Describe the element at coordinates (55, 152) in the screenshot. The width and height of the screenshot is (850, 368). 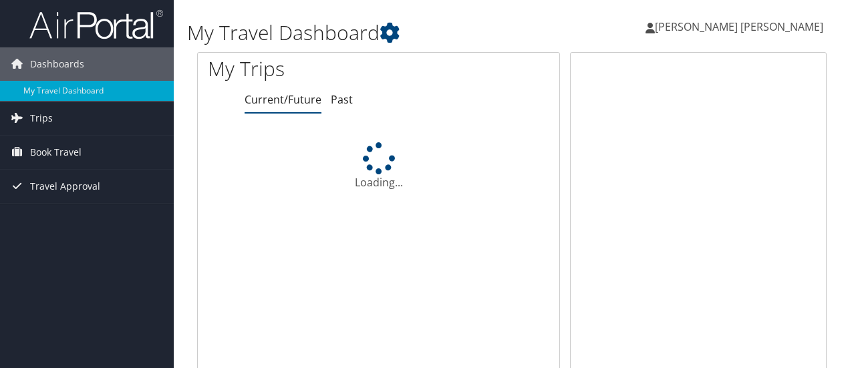
I see `span: Book Travel` at that location.